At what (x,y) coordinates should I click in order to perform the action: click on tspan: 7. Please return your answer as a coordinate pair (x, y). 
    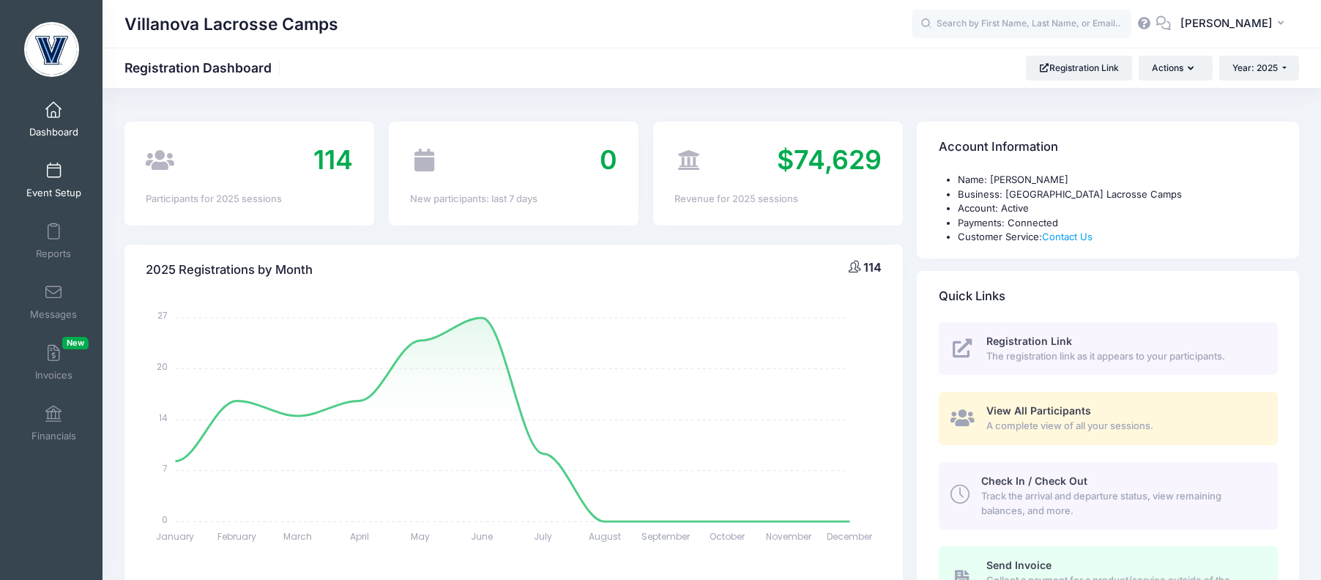
    Looking at the image, I should click on (166, 468).